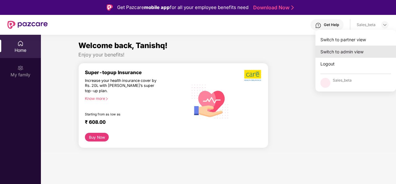  I want to click on img: svg+xml;base64,PHN2ZyB4bWxucz0iaHR0cDovL3d3dy53My5vcmcvMjAwMC9zdmciIHhtbG5zOnhsaW5rPSJodHRwOi8vd3..., so click(210, 101).